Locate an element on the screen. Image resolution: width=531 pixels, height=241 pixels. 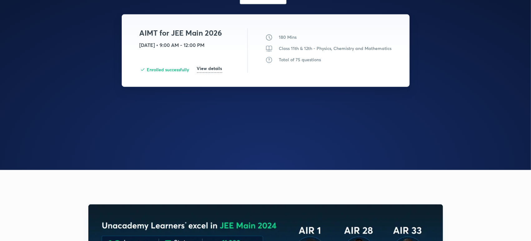
h6: Total of 75 questions is located at coordinates (300, 59).